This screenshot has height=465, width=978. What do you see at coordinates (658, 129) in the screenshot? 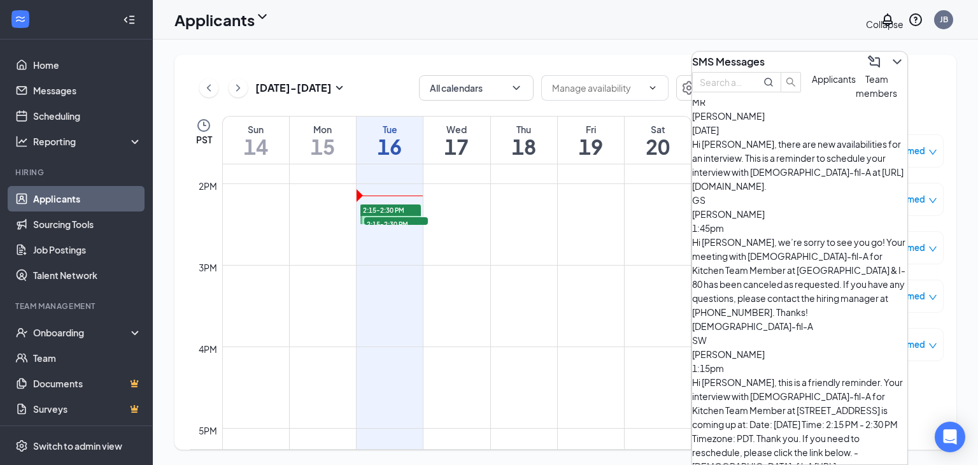
I see `div: Sat` at bounding box center [658, 129].